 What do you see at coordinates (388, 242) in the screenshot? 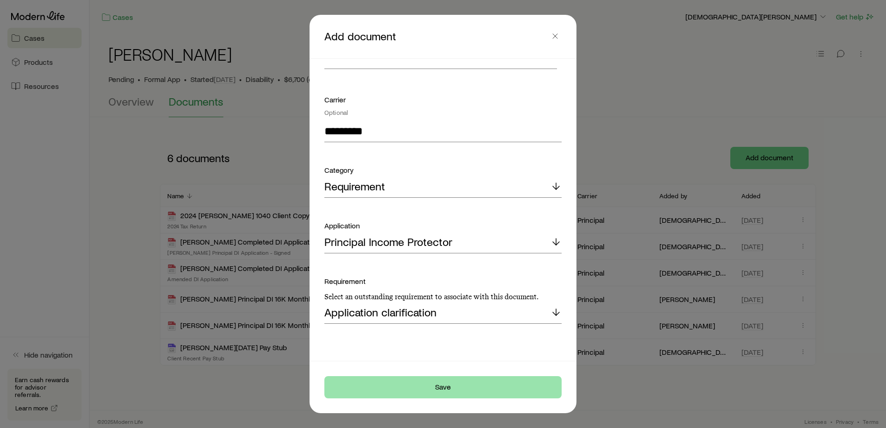
I see `p: Principal Income Protector` at bounding box center [388, 242].